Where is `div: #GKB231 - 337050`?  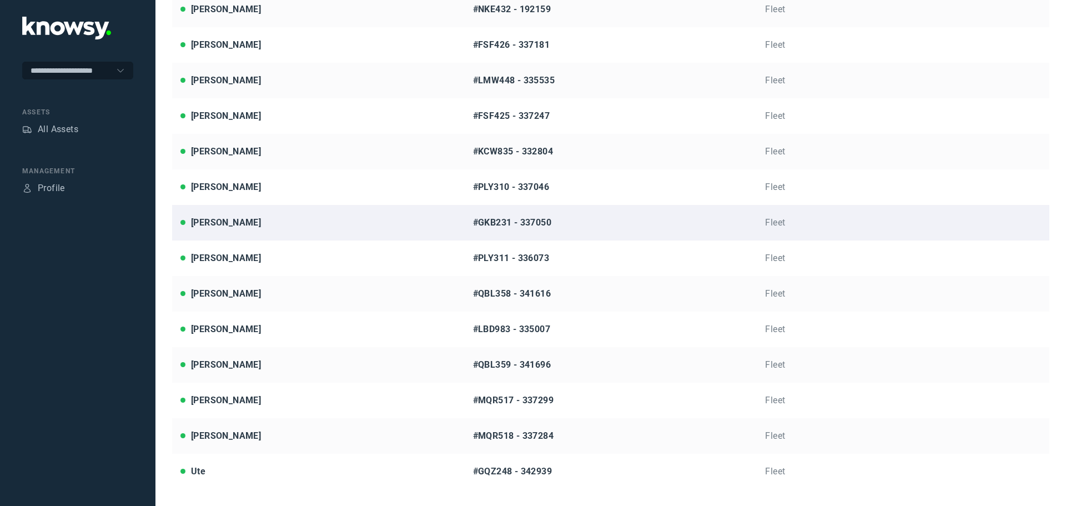
div: #GKB231 - 337050 is located at coordinates (611, 223).